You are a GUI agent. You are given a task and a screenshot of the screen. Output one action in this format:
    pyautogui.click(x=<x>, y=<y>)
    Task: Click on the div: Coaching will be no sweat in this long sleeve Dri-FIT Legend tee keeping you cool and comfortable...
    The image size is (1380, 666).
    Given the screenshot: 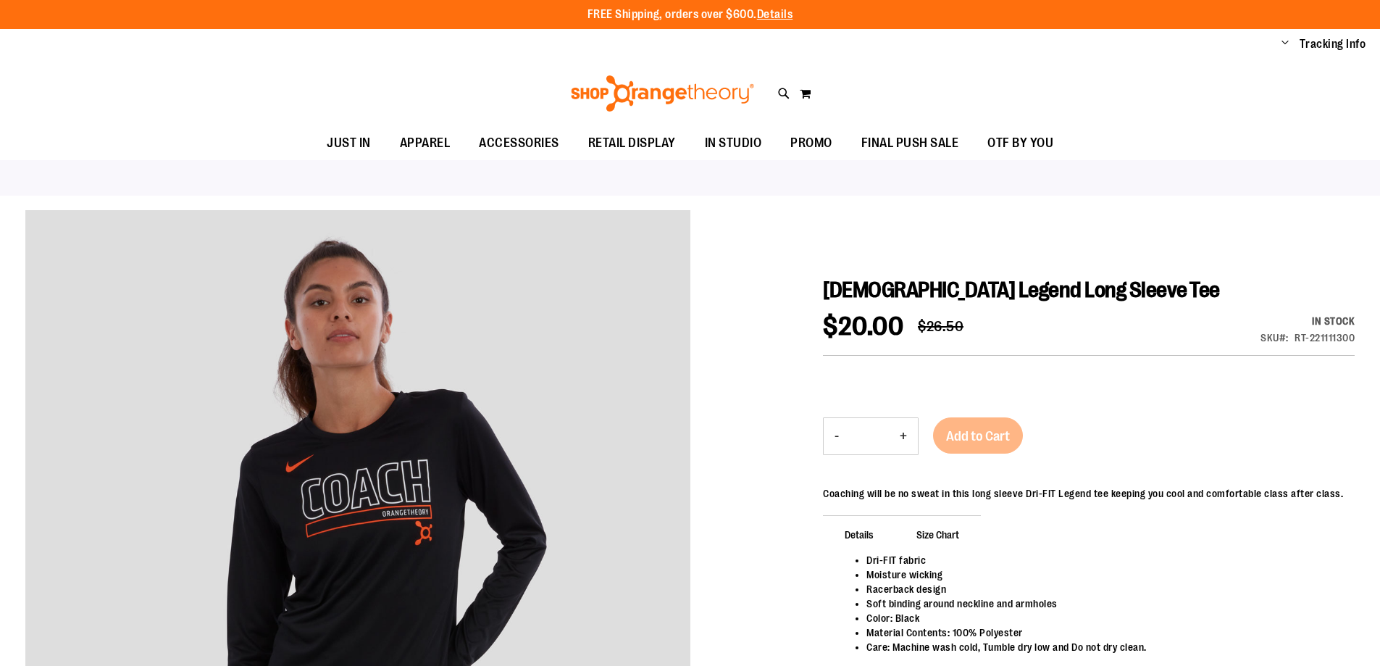 What is the action you would take?
    pyautogui.click(x=1083, y=493)
    